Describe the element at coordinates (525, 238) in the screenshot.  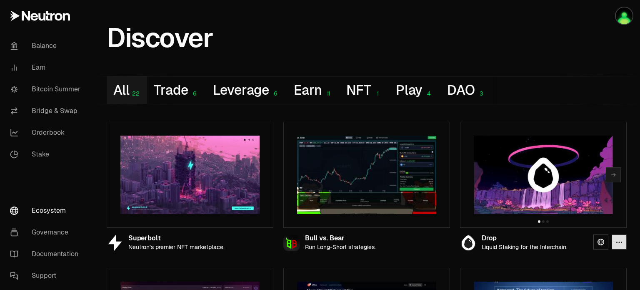
I see `div: Drop` at that location.